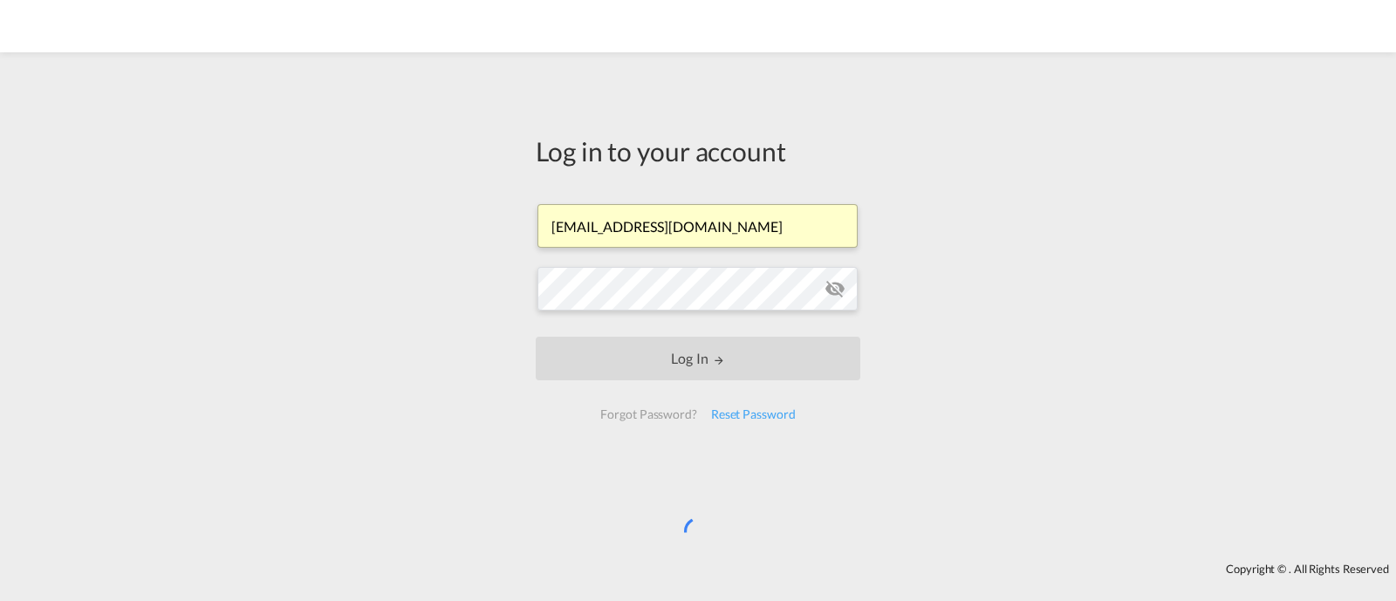 The image size is (1396, 601). I want to click on md-icon: icon-eye-off, so click(835, 289).